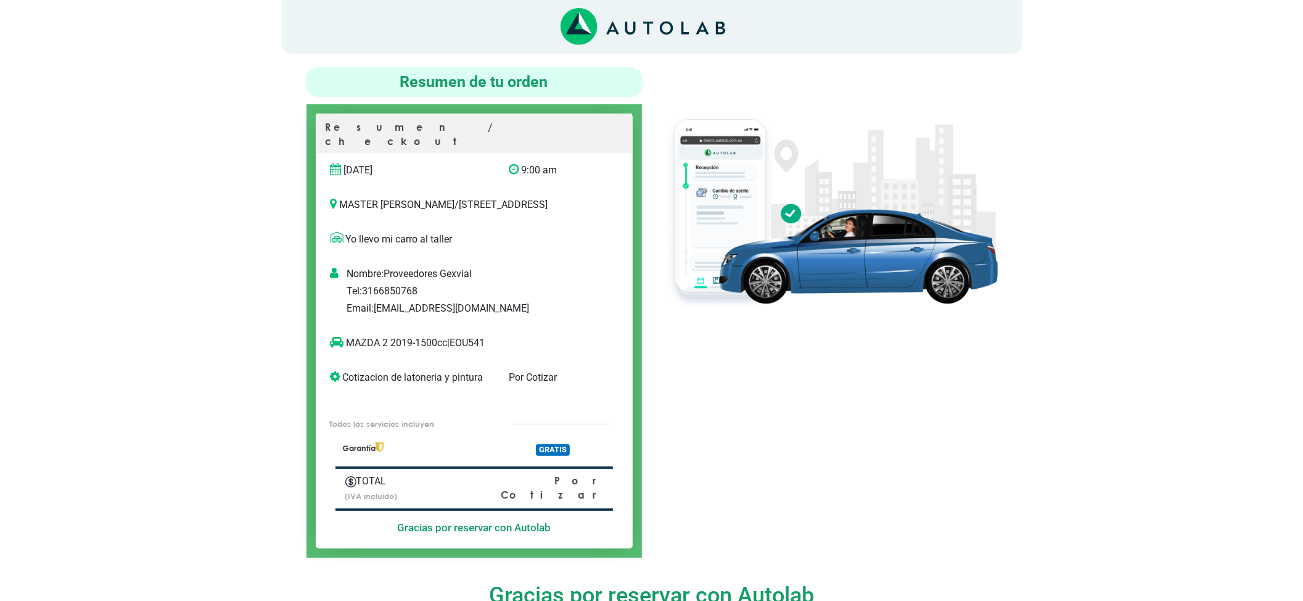  What do you see at coordinates (553, 450) in the screenshot?
I see `span: GRATIS` at bounding box center [553, 450].